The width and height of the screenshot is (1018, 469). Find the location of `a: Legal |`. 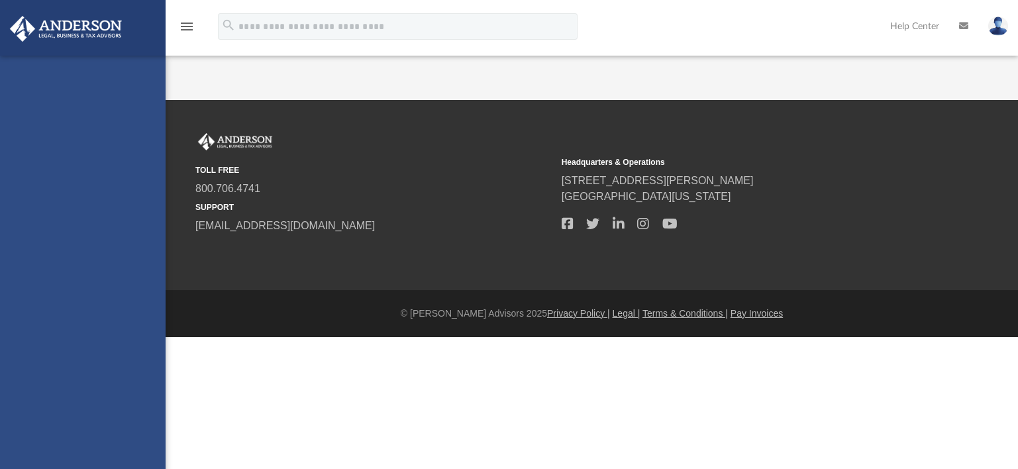

a: Legal | is located at coordinates (627, 313).